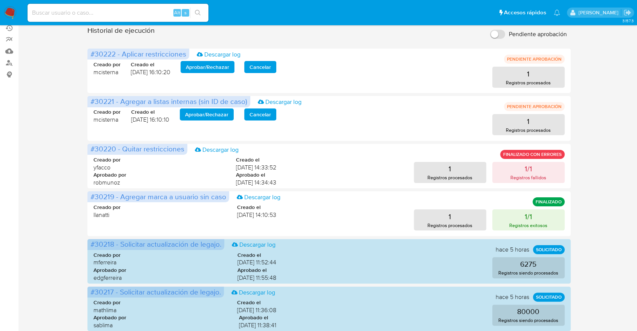 The image size is (637, 331). I want to click on span: s, so click(185, 12).